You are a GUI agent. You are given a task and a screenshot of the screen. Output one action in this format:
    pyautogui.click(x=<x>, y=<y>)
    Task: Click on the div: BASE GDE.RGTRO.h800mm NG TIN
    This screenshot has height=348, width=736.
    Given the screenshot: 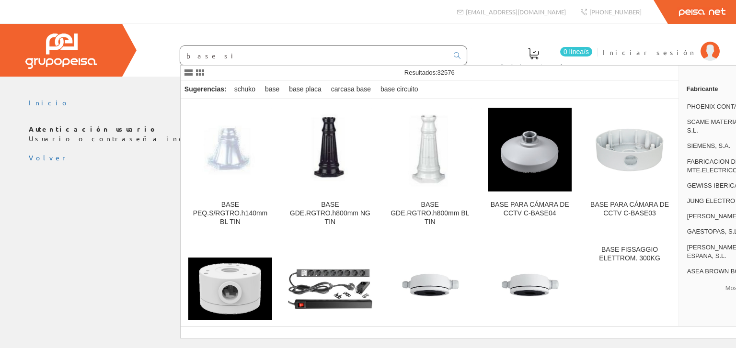 What is the action you would take?
    pyautogui.click(x=330, y=214)
    